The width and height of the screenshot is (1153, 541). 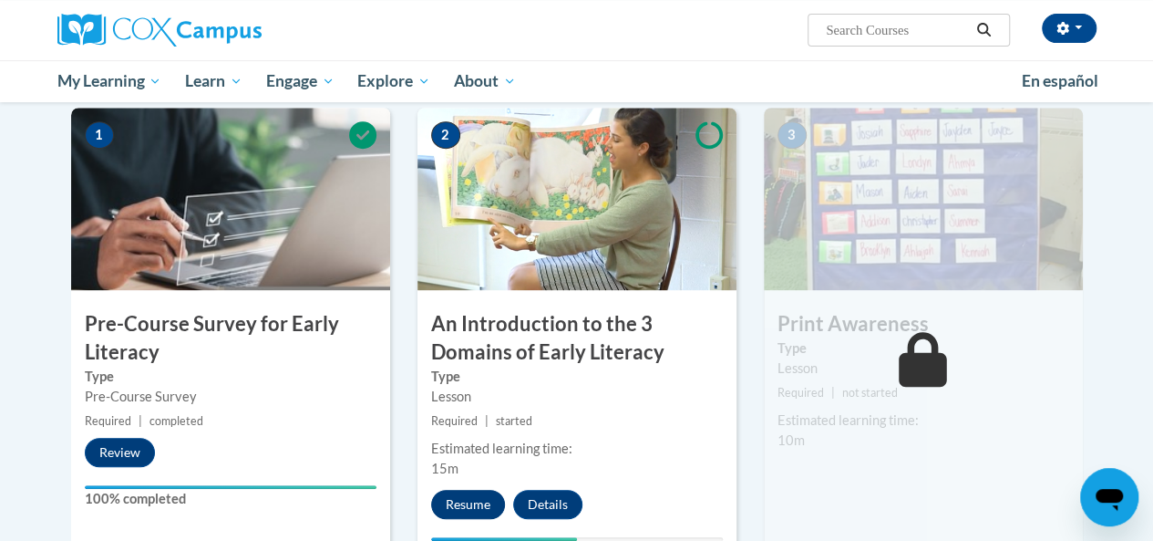 What do you see at coordinates (394, 81) in the screenshot?
I see `span: Explore` at bounding box center [394, 81].